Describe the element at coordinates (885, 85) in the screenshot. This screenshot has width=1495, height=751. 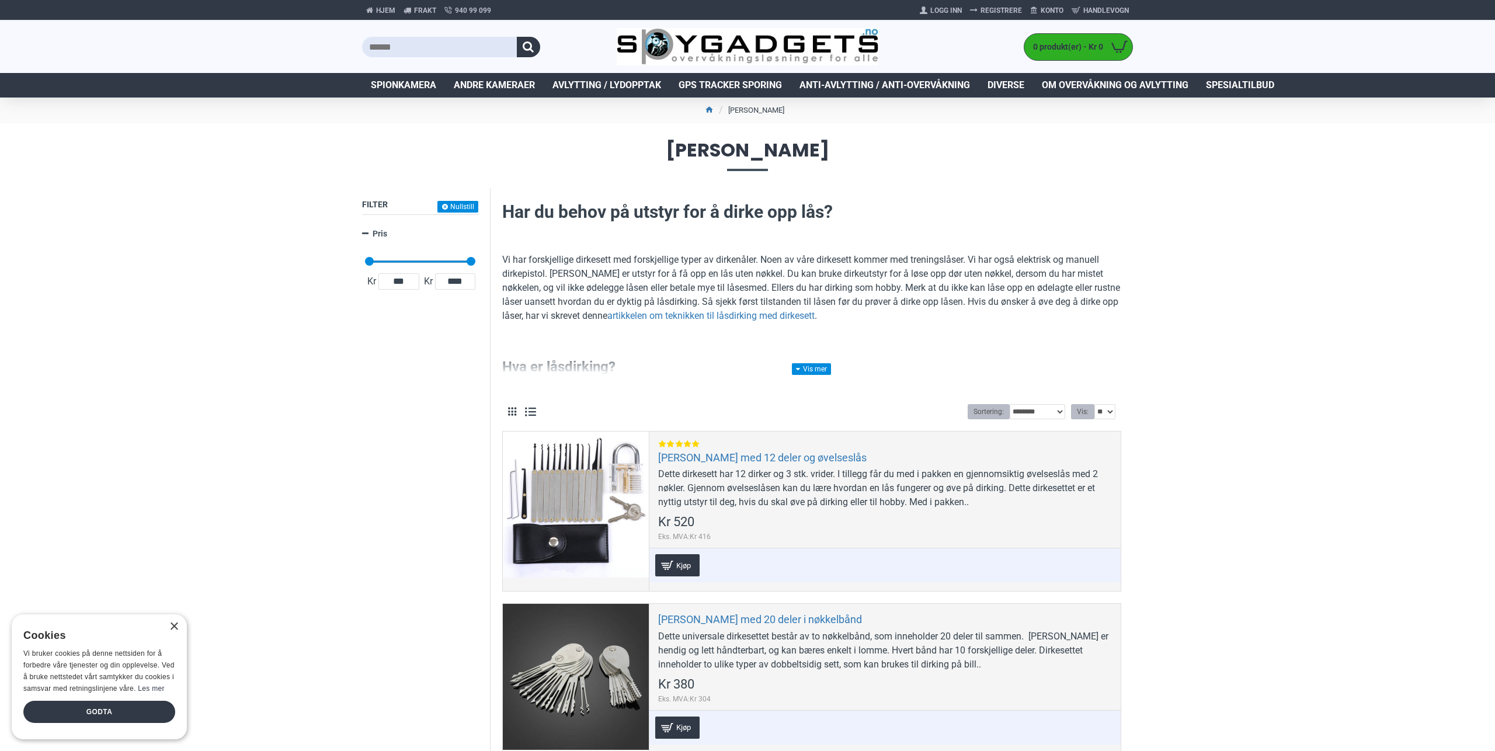
I see `a: Anti-avlytting / Anti-overvåkning` at that location.